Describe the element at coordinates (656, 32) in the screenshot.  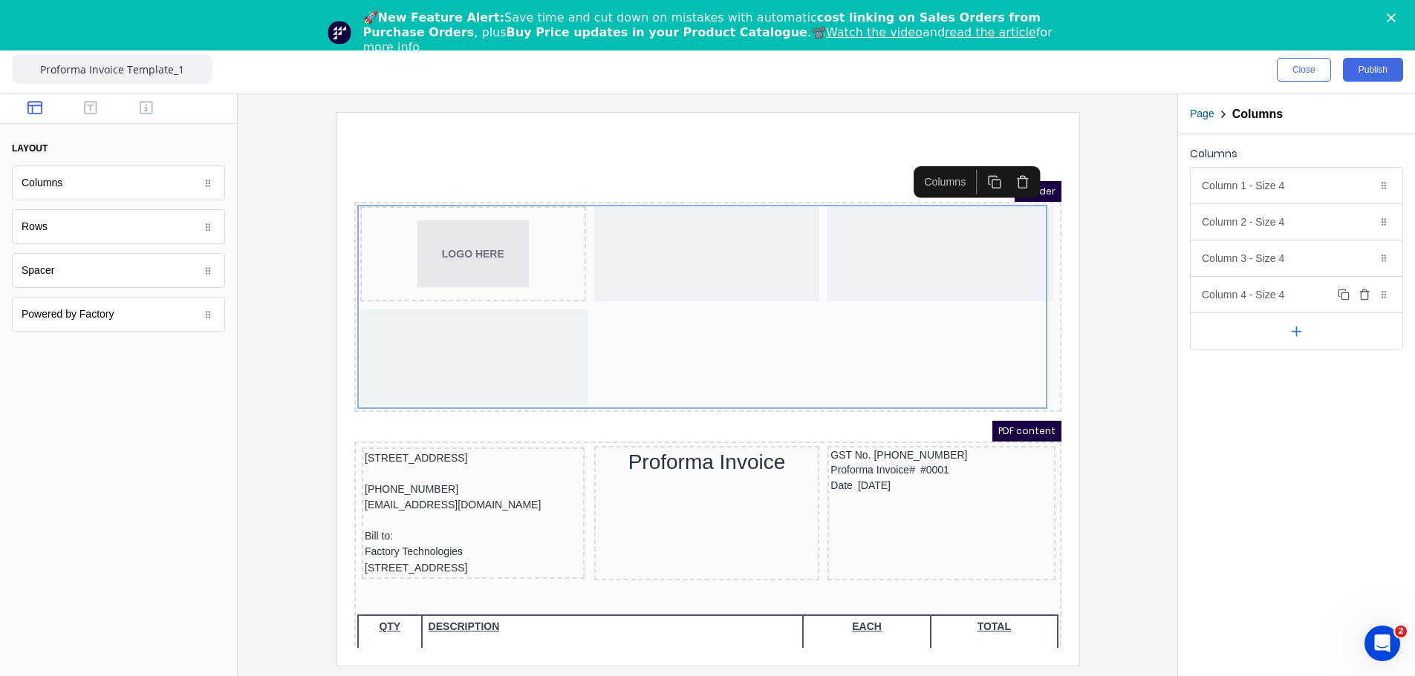
I see `b: Buy Price updates in your Product Catalogue` at that location.